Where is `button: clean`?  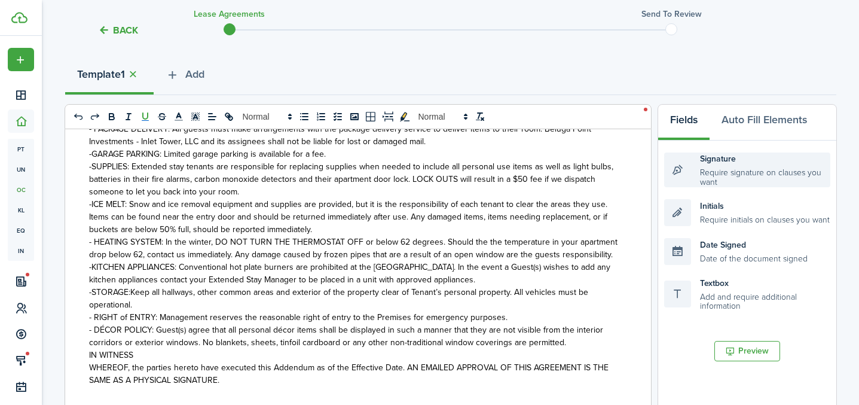
button: clean is located at coordinates (480, 117).